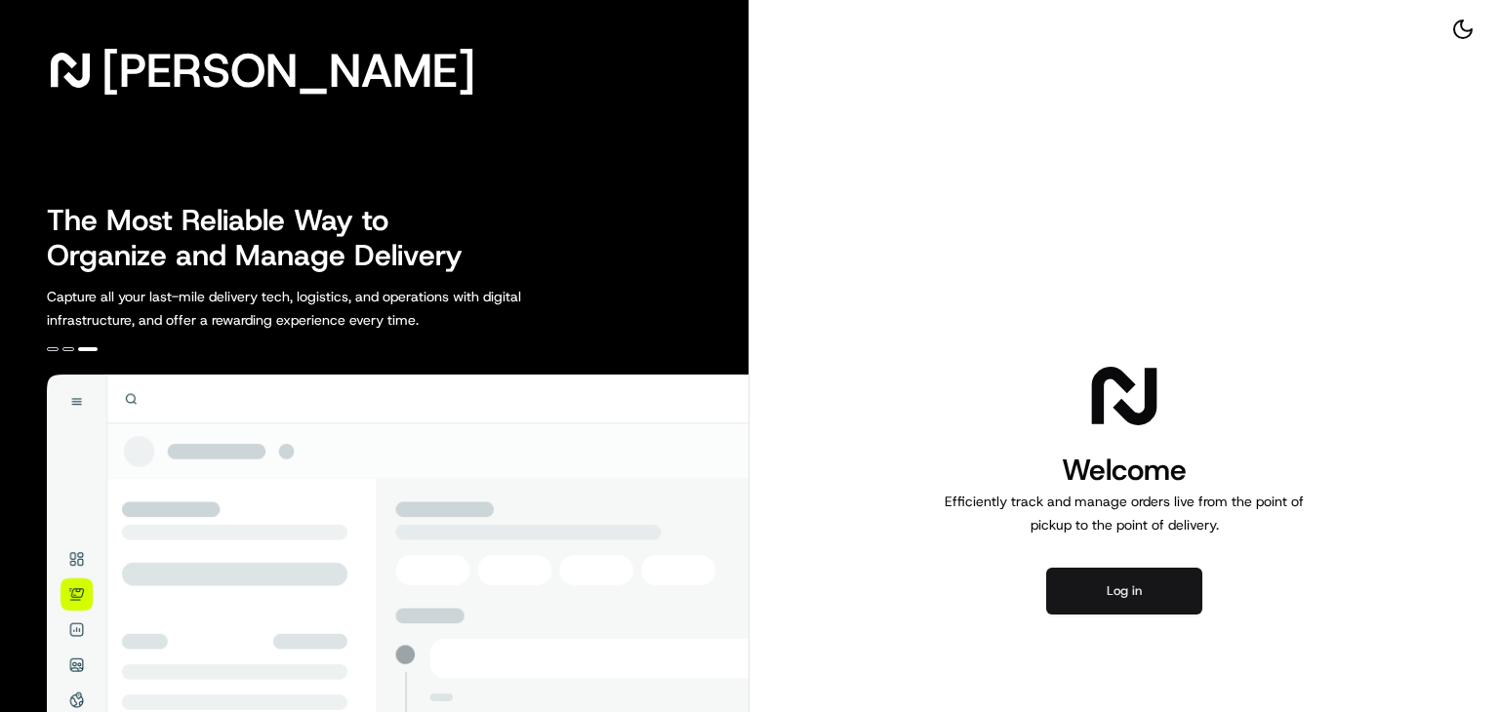  I want to click on h1: Welcome, so click(1124, 470).